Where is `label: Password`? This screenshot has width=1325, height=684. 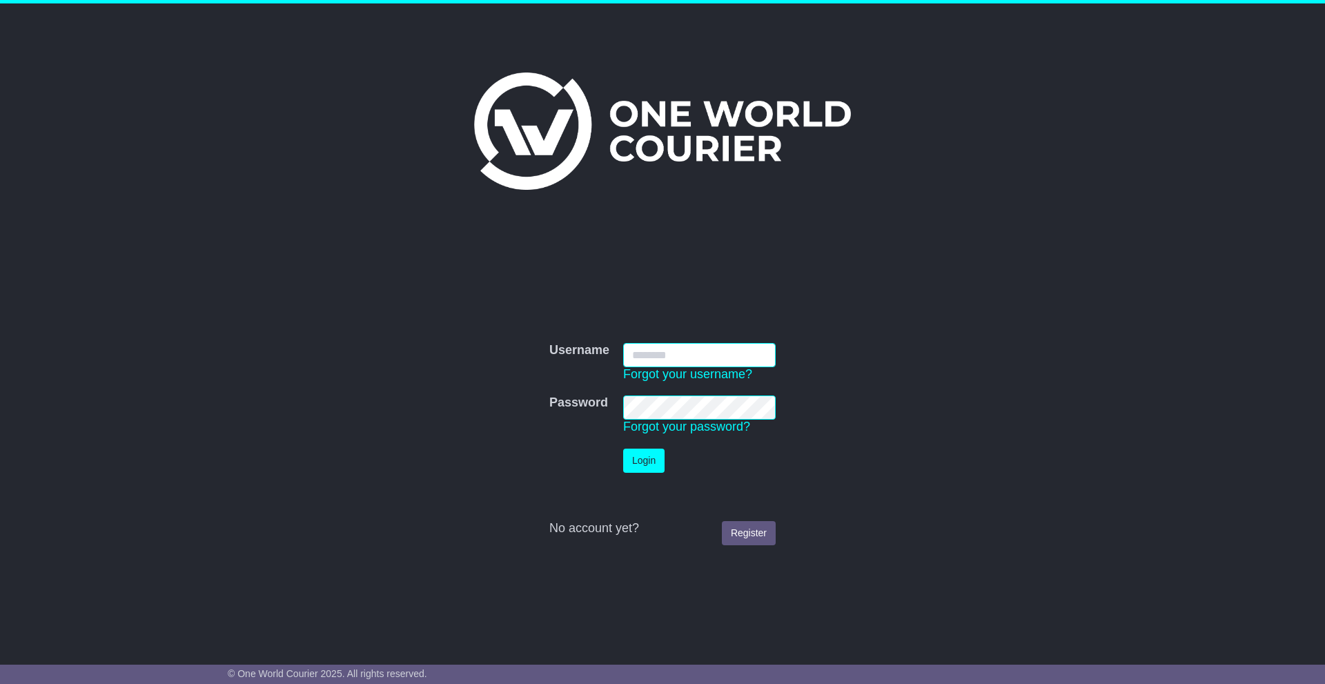
label: Password is located at coordinates (578, 403).